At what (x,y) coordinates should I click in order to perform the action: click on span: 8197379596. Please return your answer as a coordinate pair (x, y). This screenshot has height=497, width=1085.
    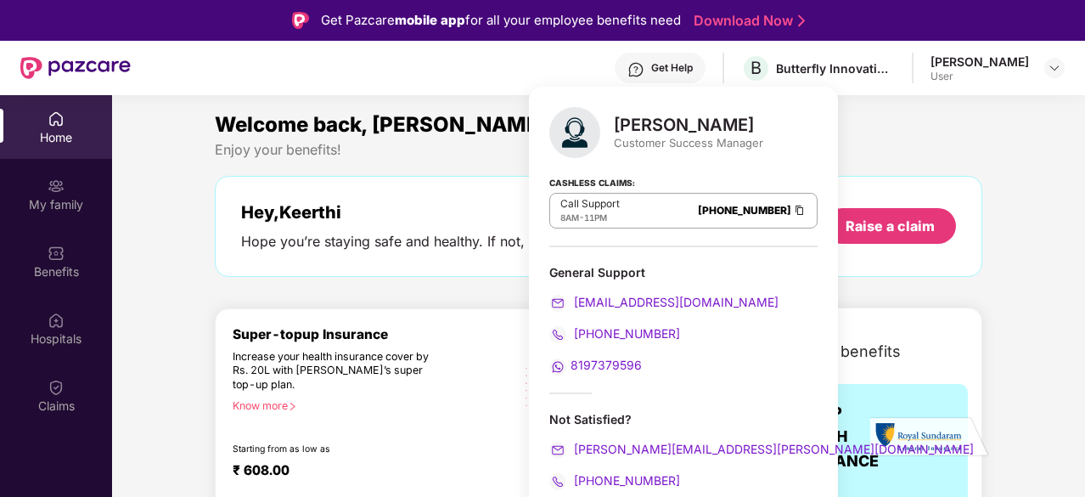
    Looking at the image, I should click on (606, 364).